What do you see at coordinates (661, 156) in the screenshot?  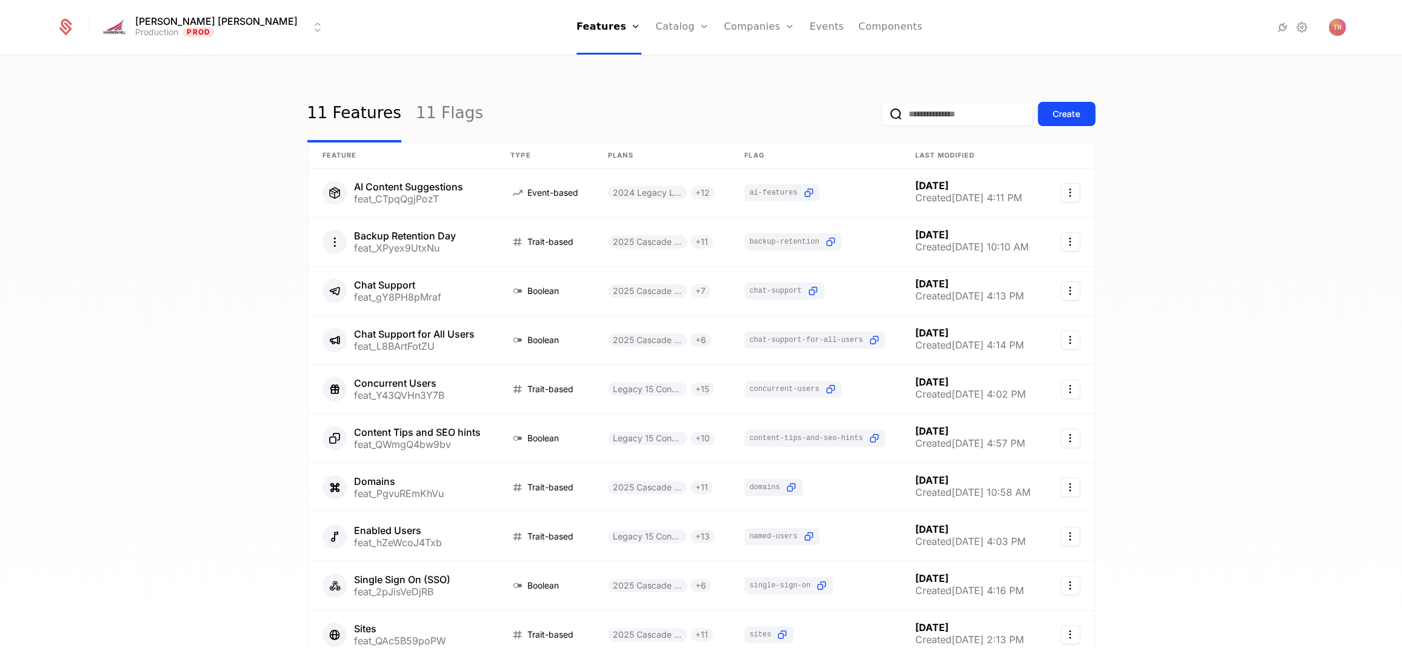 I see `th: Plans` at bounding box center [661, 156].